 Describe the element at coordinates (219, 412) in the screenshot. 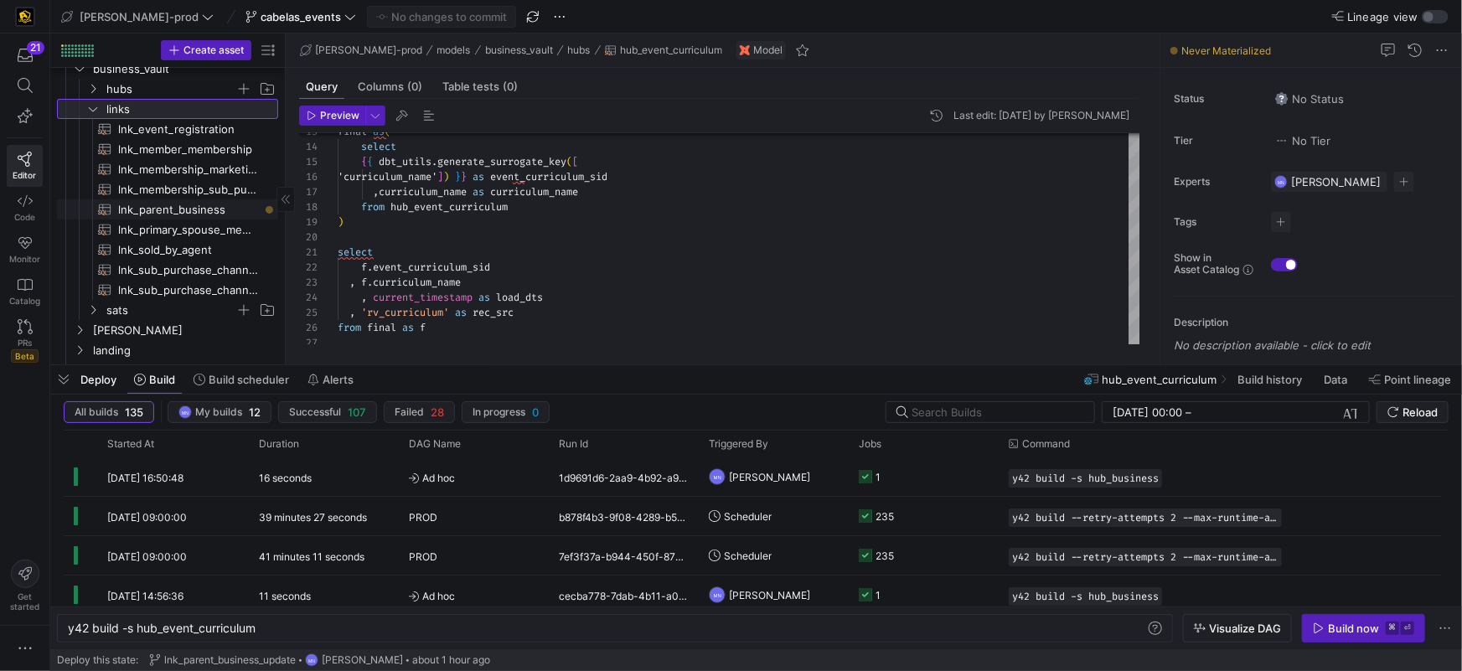

I see `button: MNMy builds12` at that location.